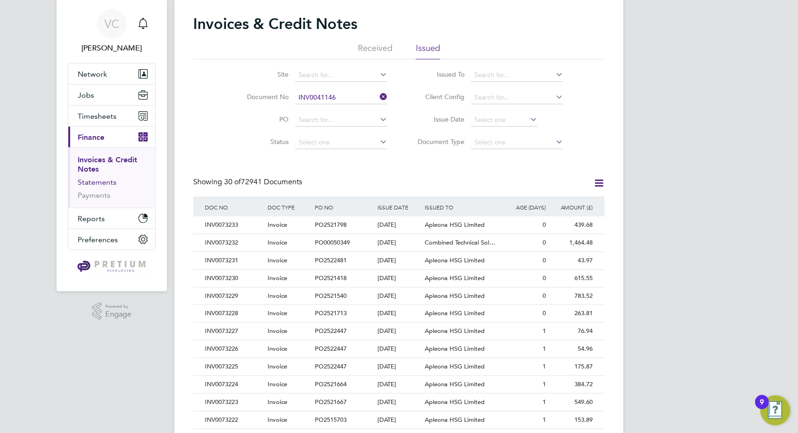 The image size is (798, 433). Describe the element at coordinates (571, 243) in the screenshot. I see `div: 1,464.48` at that location.